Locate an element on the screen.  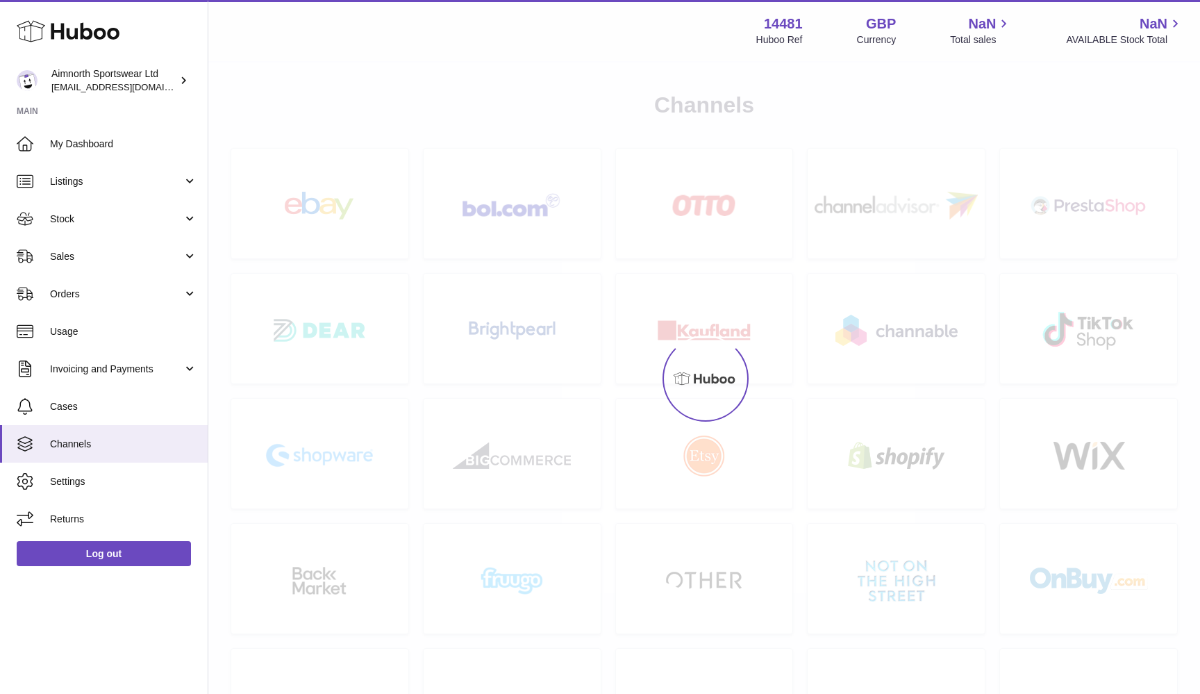
a: NaN Total sales is located at coordinates (980, 31).